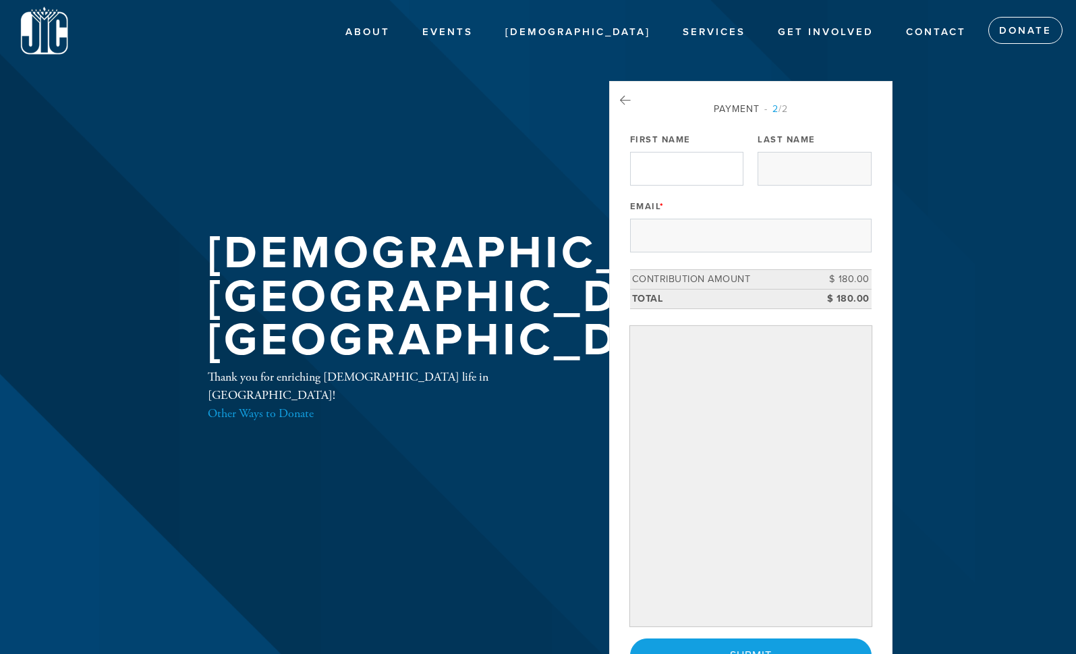 This screenshot has height=654, width=1076. Describe the element at coordinates (661, 140) in the screenshot. I see `label: First Name` at that location.